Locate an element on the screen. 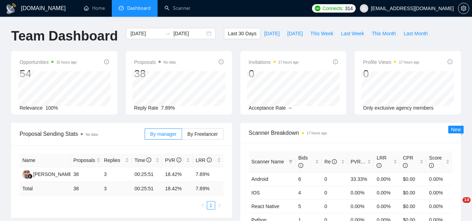 Image resolution: width=472 pixels, height=221 pixels. button: This Week is located at coordinates (322, 34).